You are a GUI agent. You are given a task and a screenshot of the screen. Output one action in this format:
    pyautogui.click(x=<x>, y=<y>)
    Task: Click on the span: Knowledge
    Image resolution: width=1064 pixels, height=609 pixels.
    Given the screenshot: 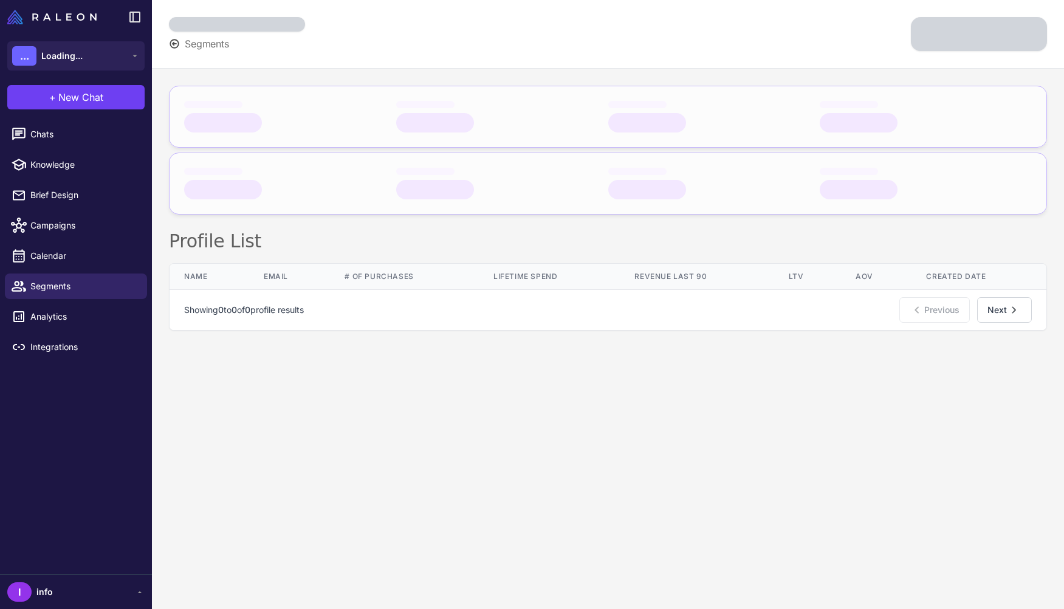 What is the action you would take?
    pyautogui.click(x=84, y=165)
    